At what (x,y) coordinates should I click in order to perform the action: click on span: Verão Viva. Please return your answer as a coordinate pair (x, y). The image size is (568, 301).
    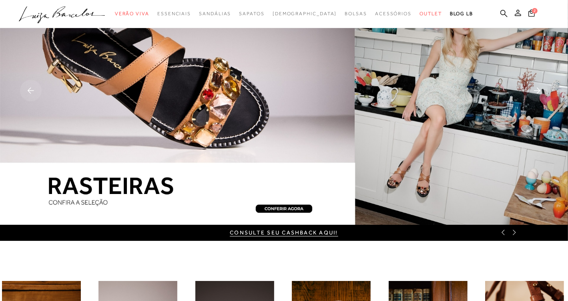
    Looking at the image, I should click on (132, 14).